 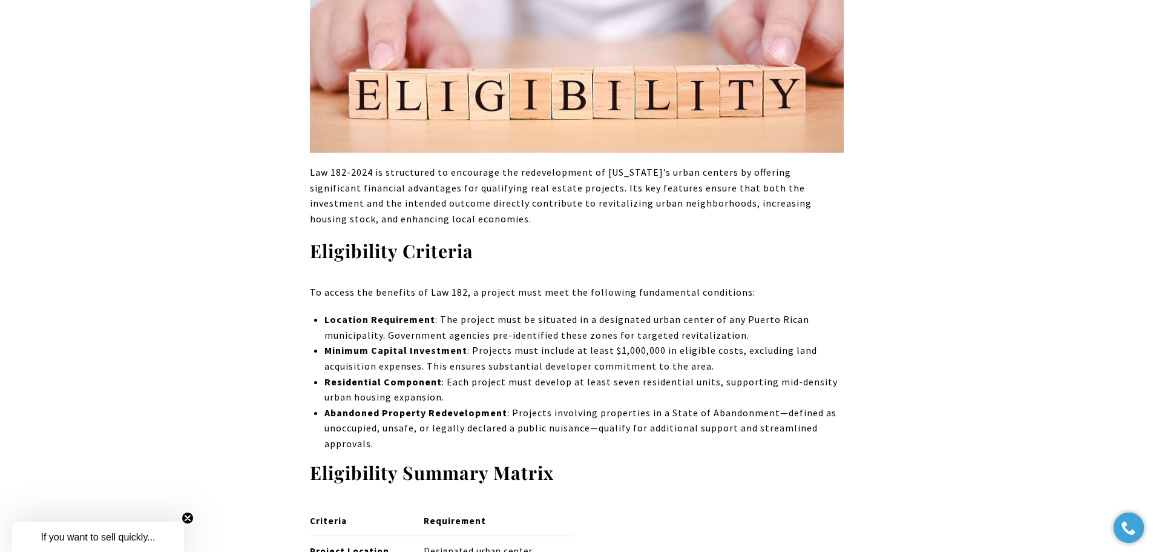 I want to click on div: If you want to sell quickly... Close teaser, so click(x=98, y=536).